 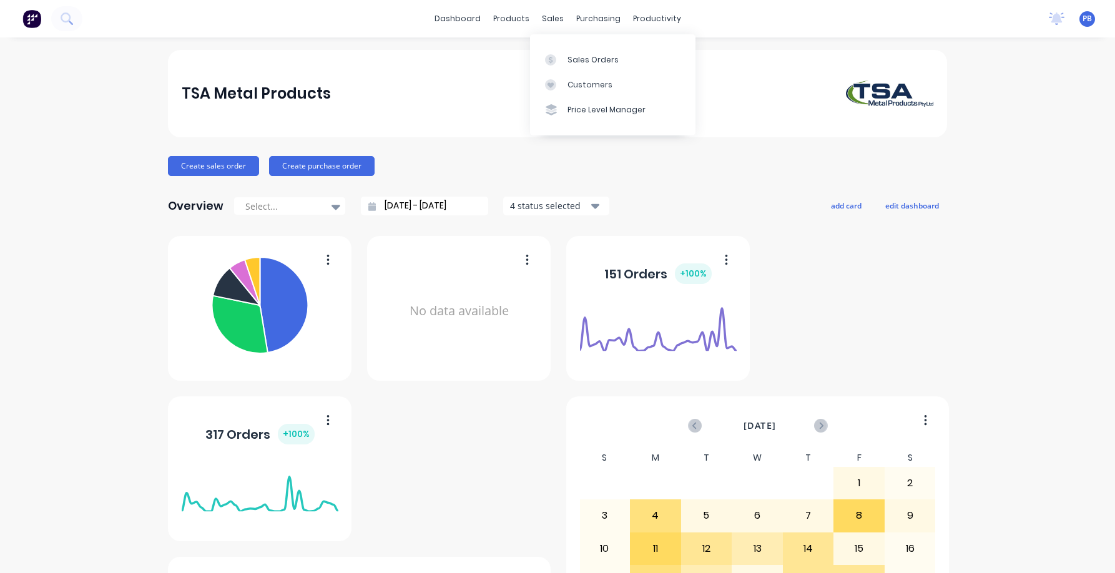 What do you see at coordinates (656, 458) in the screenshot?
I see `div: M` at bounding box center [656, 458].